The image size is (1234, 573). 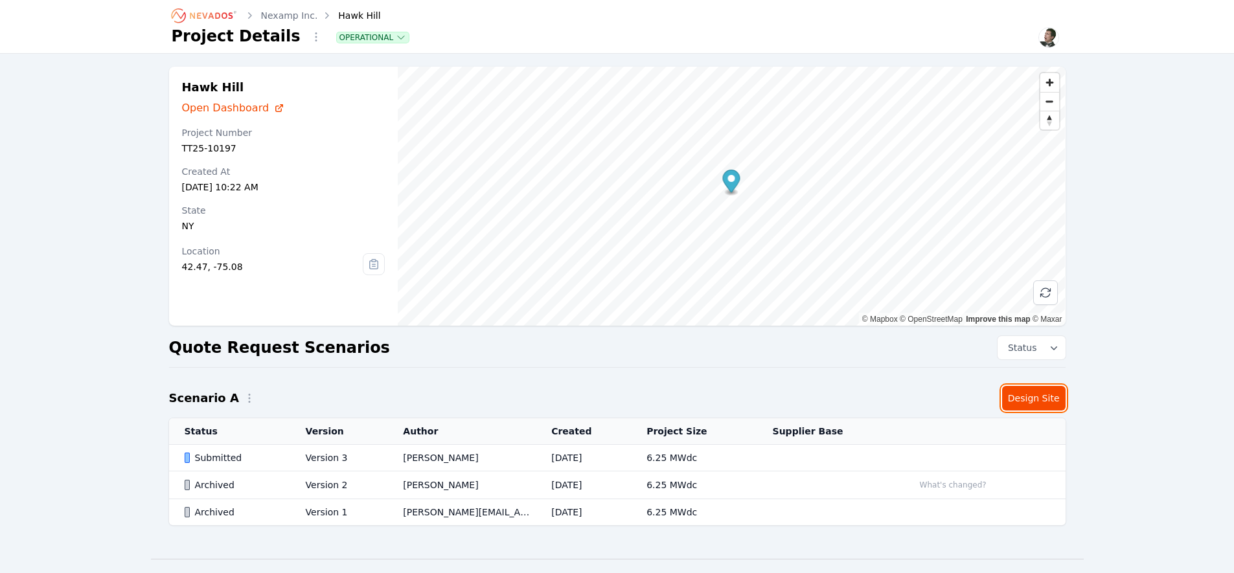 I want to click on span: Zoom in, so click(x=1050, y=82).